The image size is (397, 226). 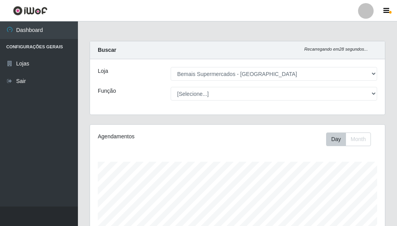 What do you see at coordinates (336, 139) in the screenshot?
I see `button: Day` at bounding box center [336, 139].